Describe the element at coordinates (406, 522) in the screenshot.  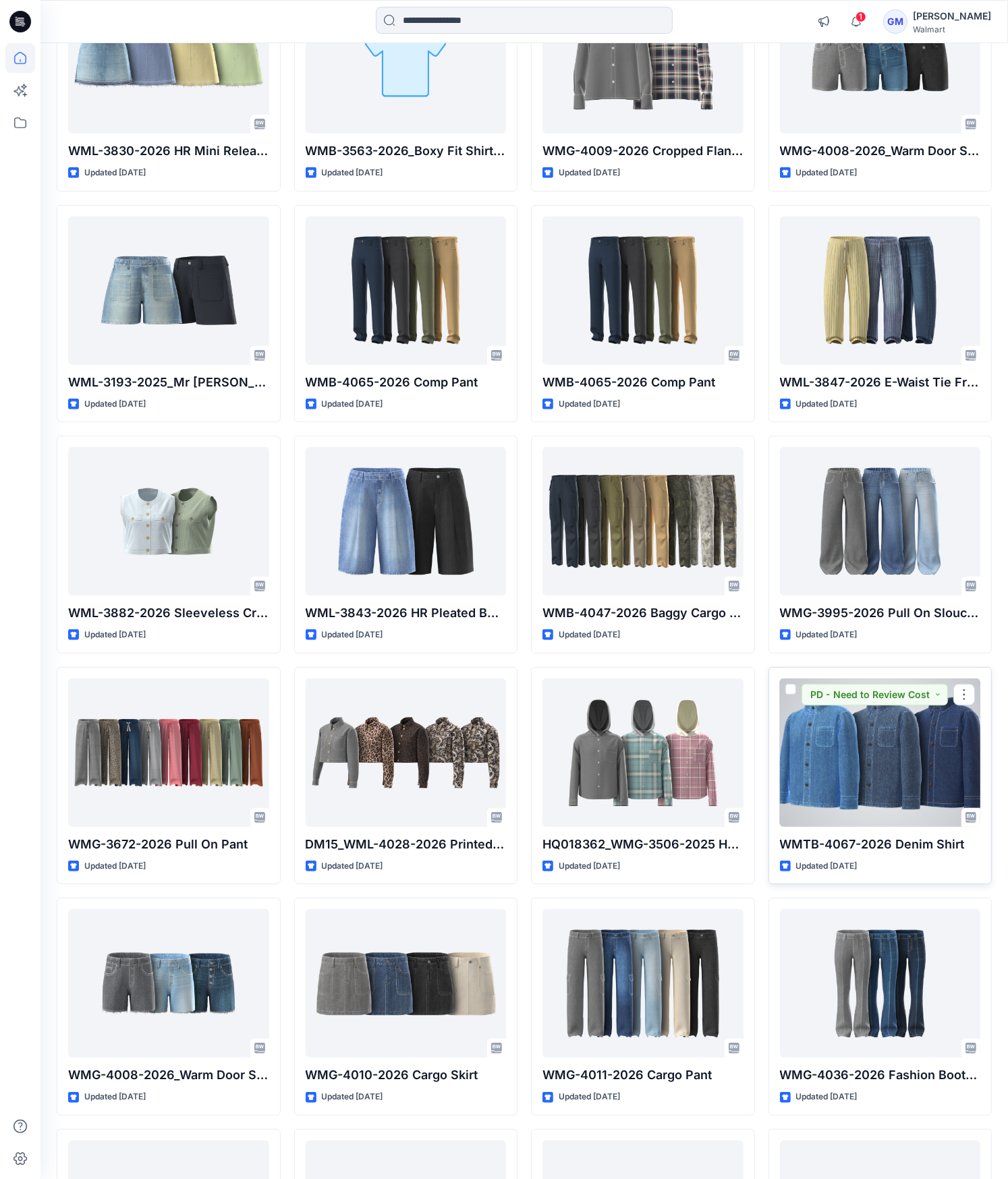
I see `a: WML-3843-2026 HR Pleated Bermuda Short` at that location.